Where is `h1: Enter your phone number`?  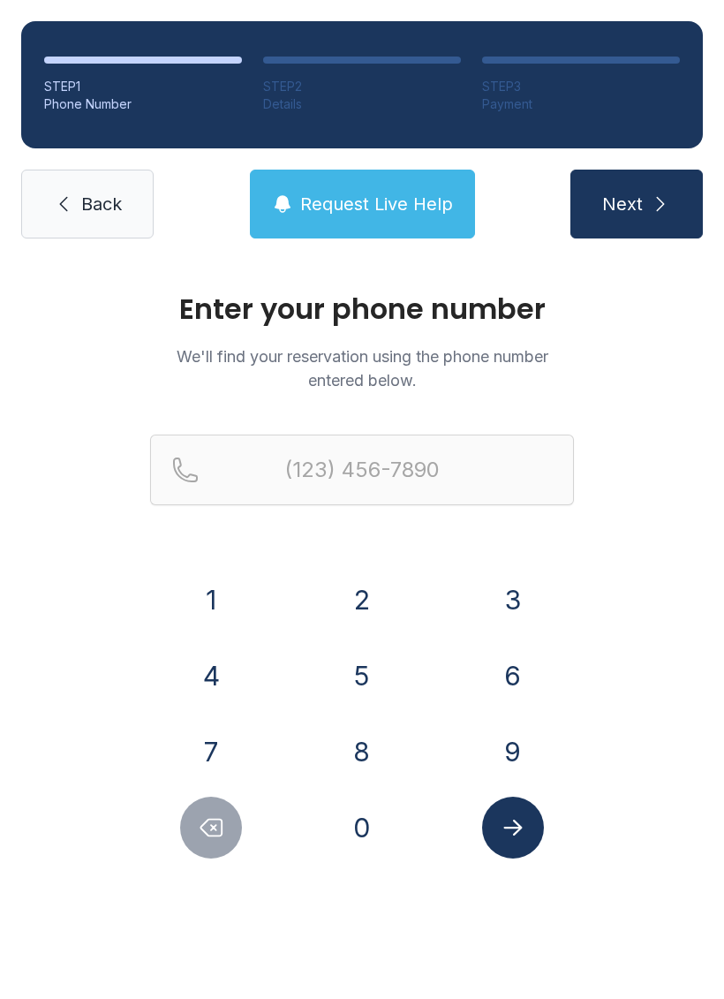 h1: Enter your phone number is located at coordinates (362, 309).